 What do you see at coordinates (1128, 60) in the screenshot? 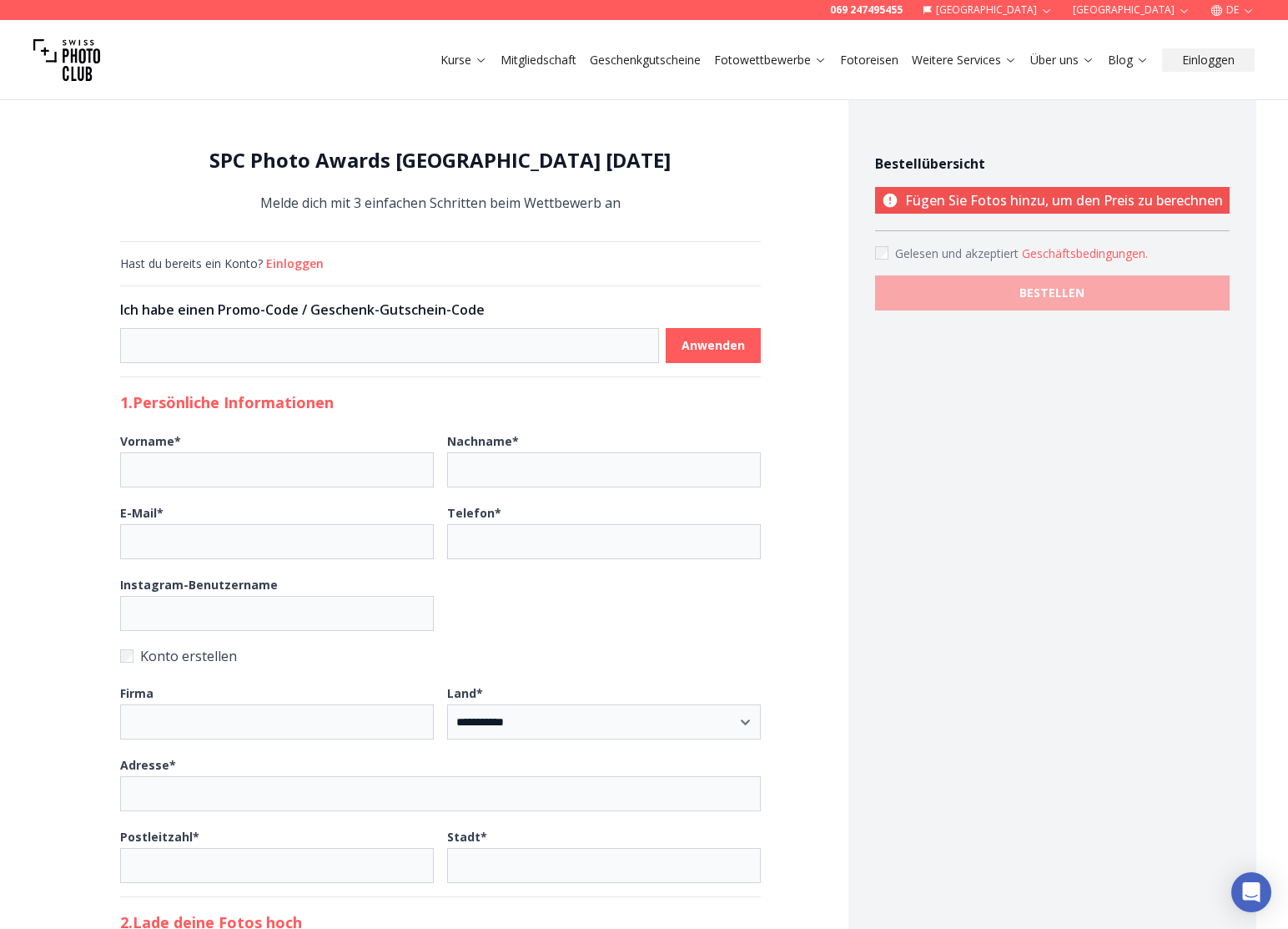
I see `a: Blog` at bounding box center [1128, 60].